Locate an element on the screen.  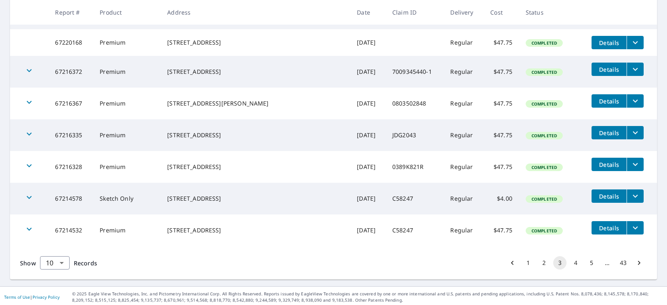
td: 67216367 is located at coordinates (70, 103).